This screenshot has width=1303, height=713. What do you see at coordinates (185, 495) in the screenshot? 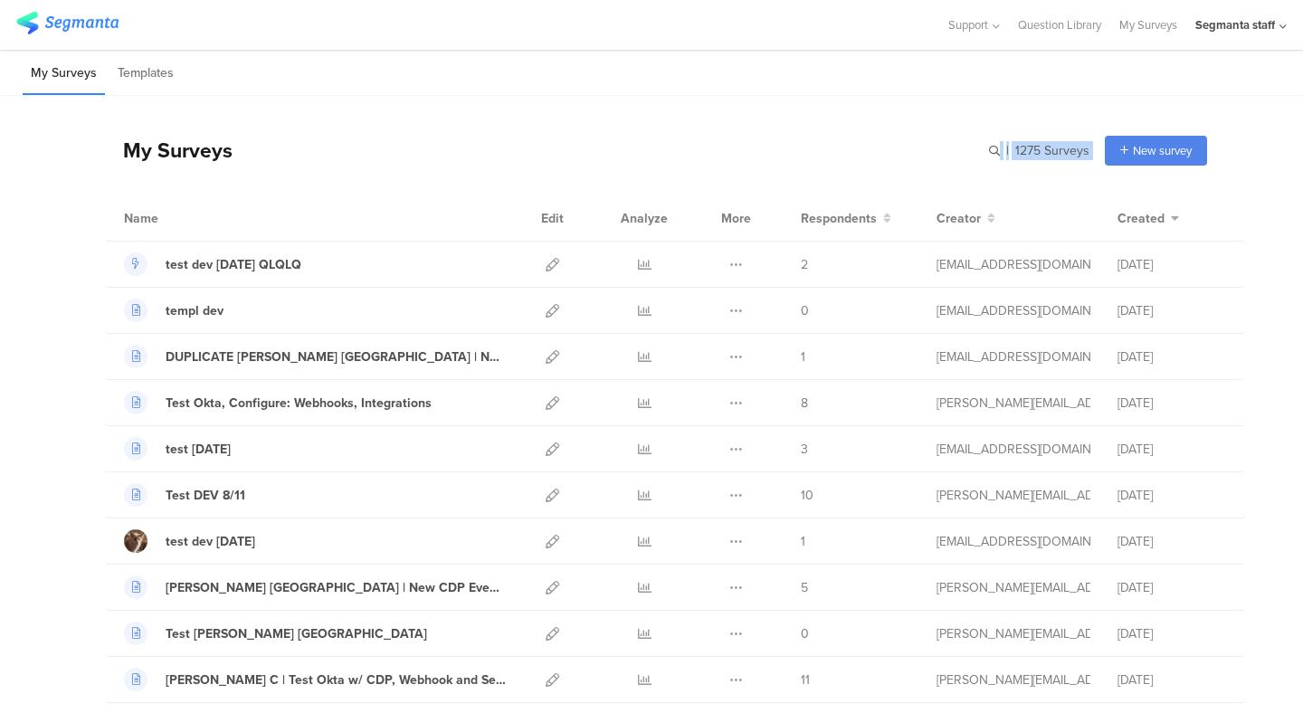
I see `a: Test DEV 8/11` at bounding box center [185, 495].